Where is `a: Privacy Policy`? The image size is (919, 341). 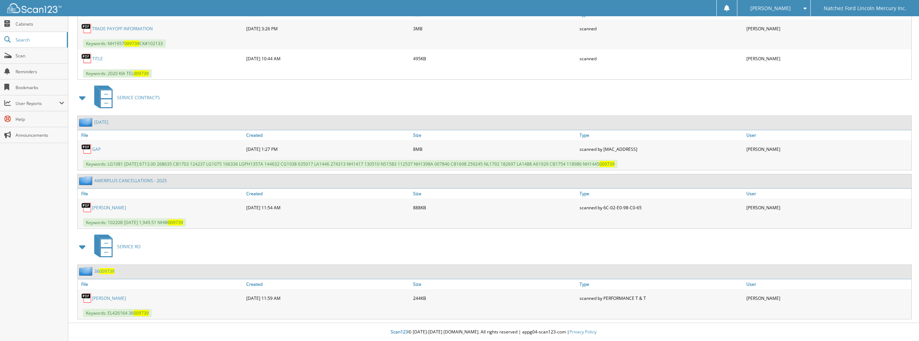 a: Privacy Policy is located at coordinates (583, 332).